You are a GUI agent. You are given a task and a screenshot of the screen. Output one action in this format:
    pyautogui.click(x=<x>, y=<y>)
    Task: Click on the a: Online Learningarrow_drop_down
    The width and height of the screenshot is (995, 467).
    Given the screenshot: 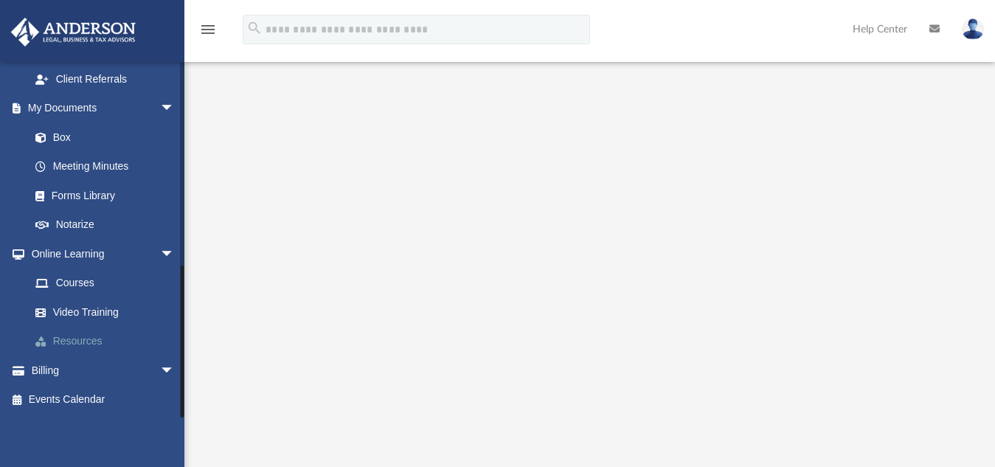 What is the action you would take?
    pyautogui.click(x=103, y=254)
    